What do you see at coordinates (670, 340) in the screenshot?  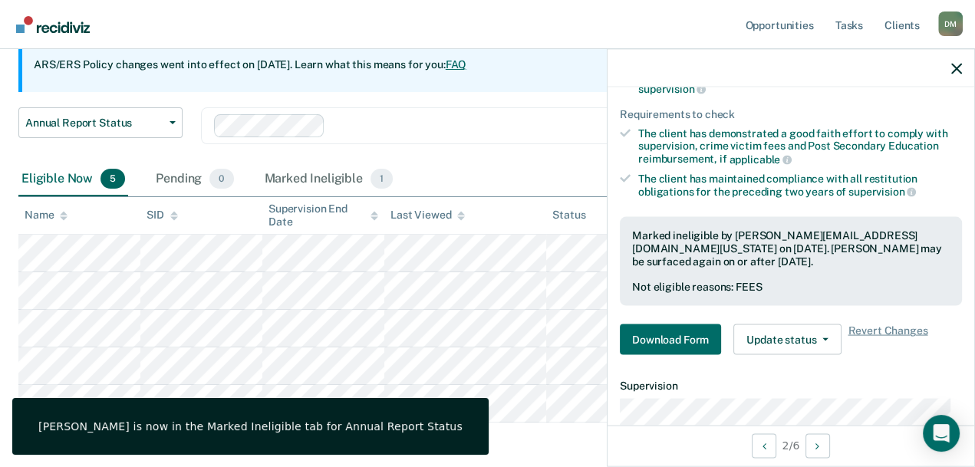 I see `button: Download Form` at bounding box center [670, 340].